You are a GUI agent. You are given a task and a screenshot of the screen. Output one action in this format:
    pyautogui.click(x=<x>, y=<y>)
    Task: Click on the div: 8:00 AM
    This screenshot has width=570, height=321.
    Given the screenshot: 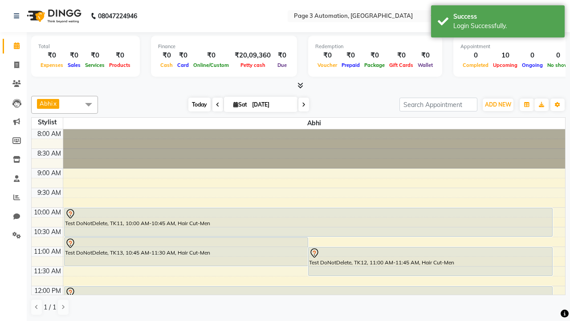 What is the action you would take?
    pyautogui.click(x=49, y=134)
    